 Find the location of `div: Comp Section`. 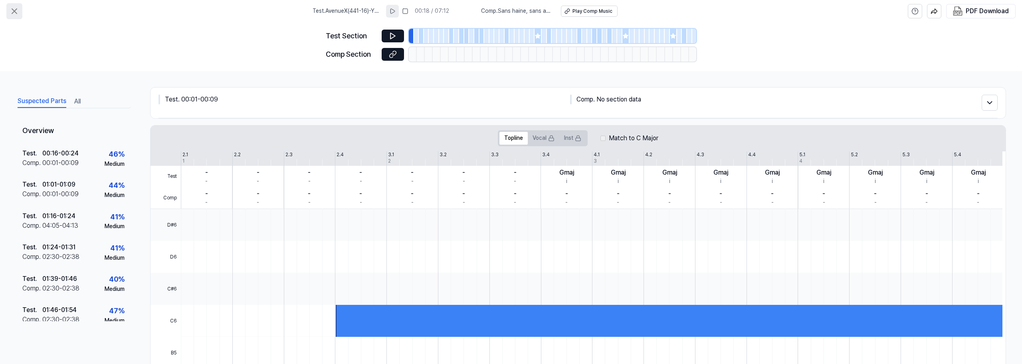

div: Comp Section is located at coordinates (351, 54).